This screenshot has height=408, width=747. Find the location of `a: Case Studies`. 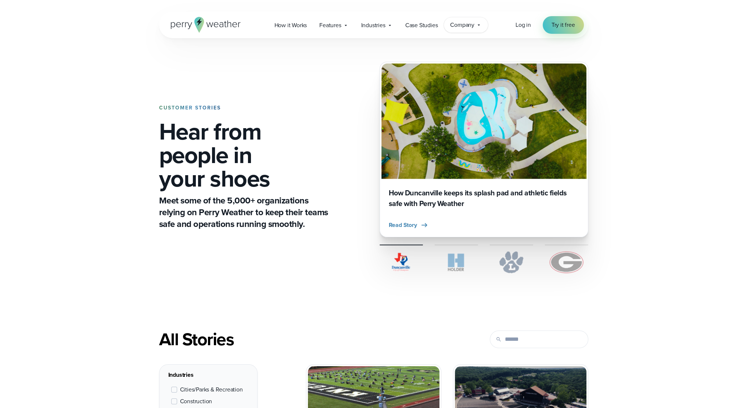

a: Case Studies is located at coordinates (422, 25).